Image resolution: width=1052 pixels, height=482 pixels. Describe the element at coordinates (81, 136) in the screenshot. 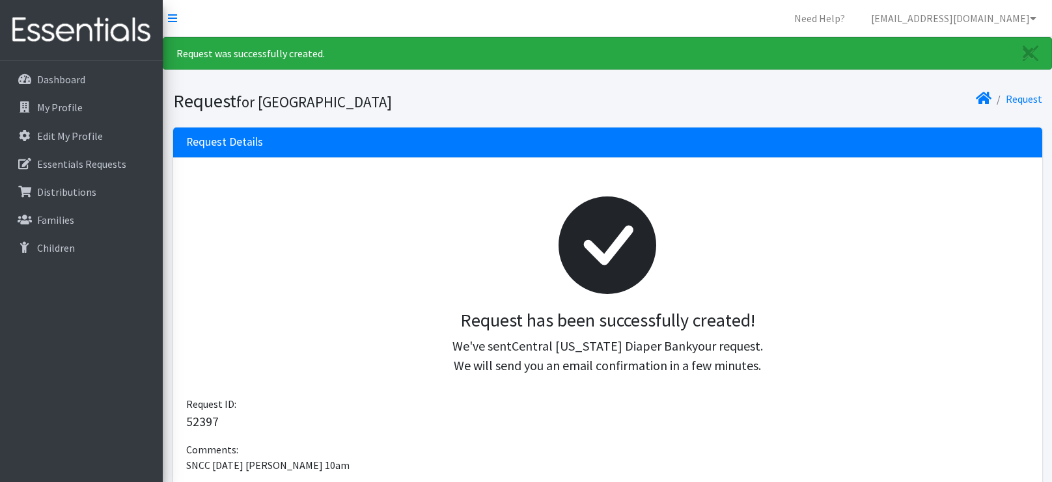

I see `a: Edit My Profile` at that location.